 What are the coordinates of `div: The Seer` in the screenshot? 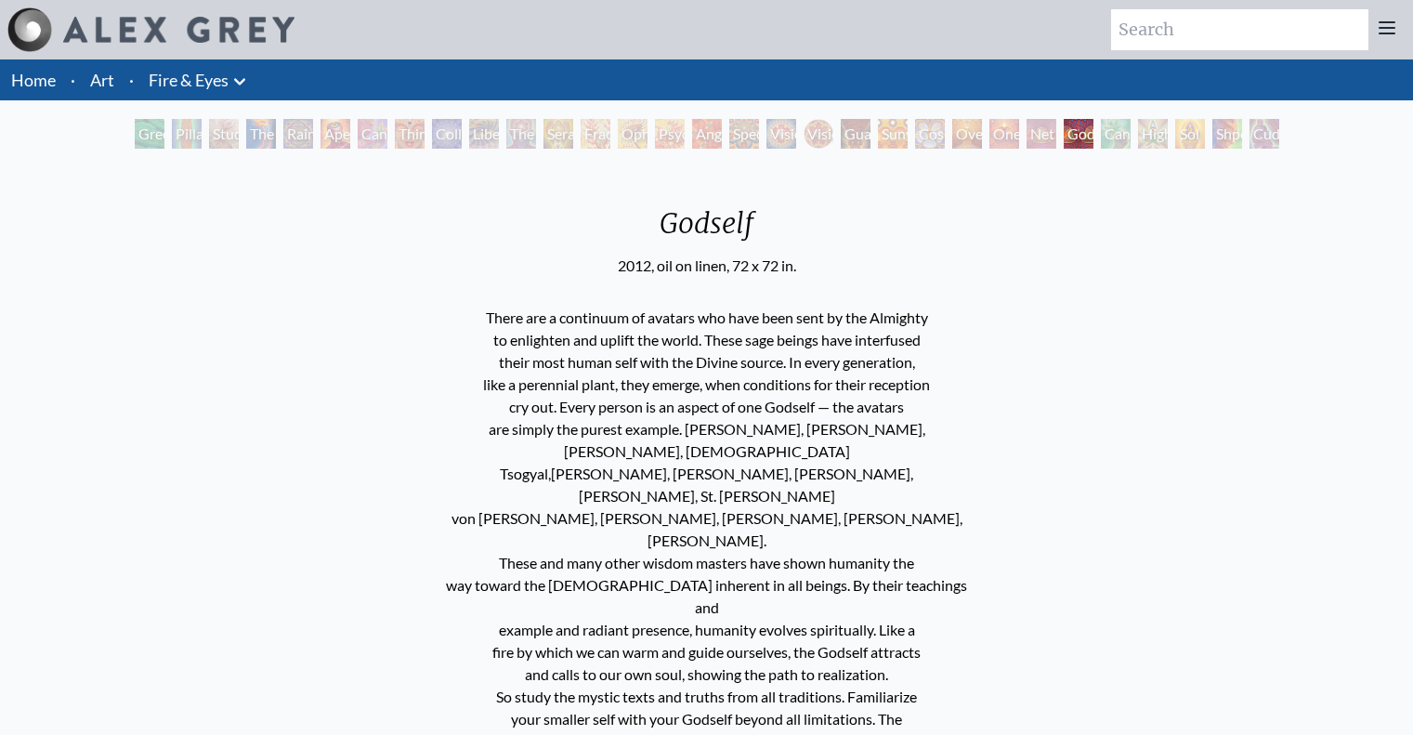 It's located at (521, 134).